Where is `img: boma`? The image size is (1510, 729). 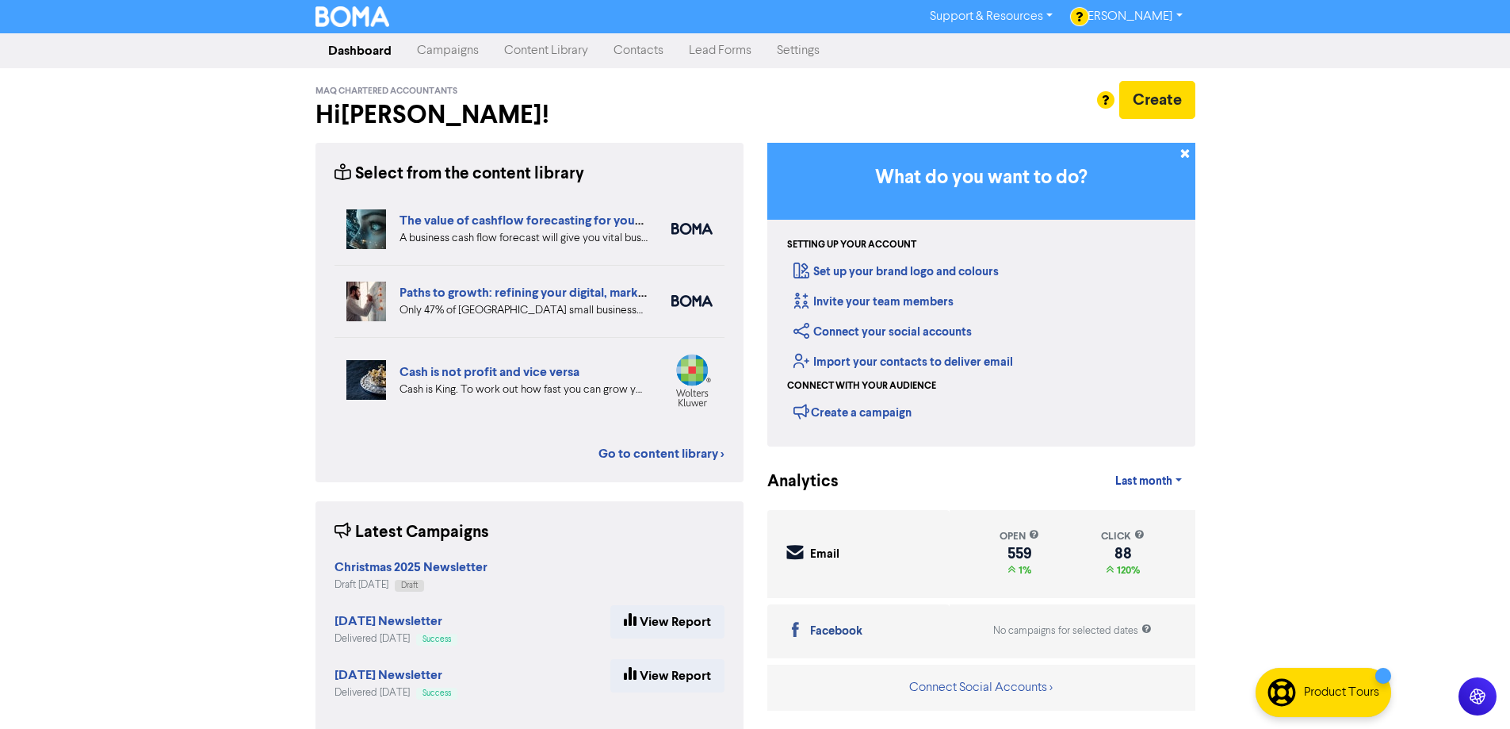 img: boma is located at coordinates (692, 300).